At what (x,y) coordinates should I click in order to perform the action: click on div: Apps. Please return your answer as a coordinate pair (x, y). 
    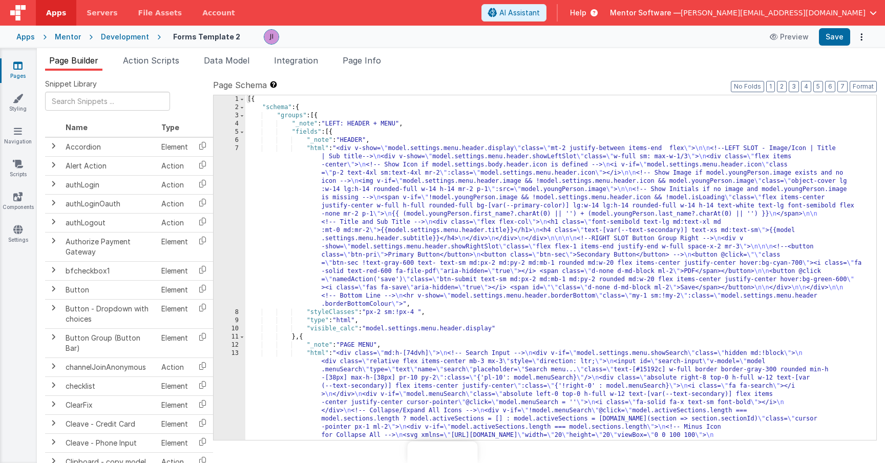
    Looking at the image, I should click on (26, 37).